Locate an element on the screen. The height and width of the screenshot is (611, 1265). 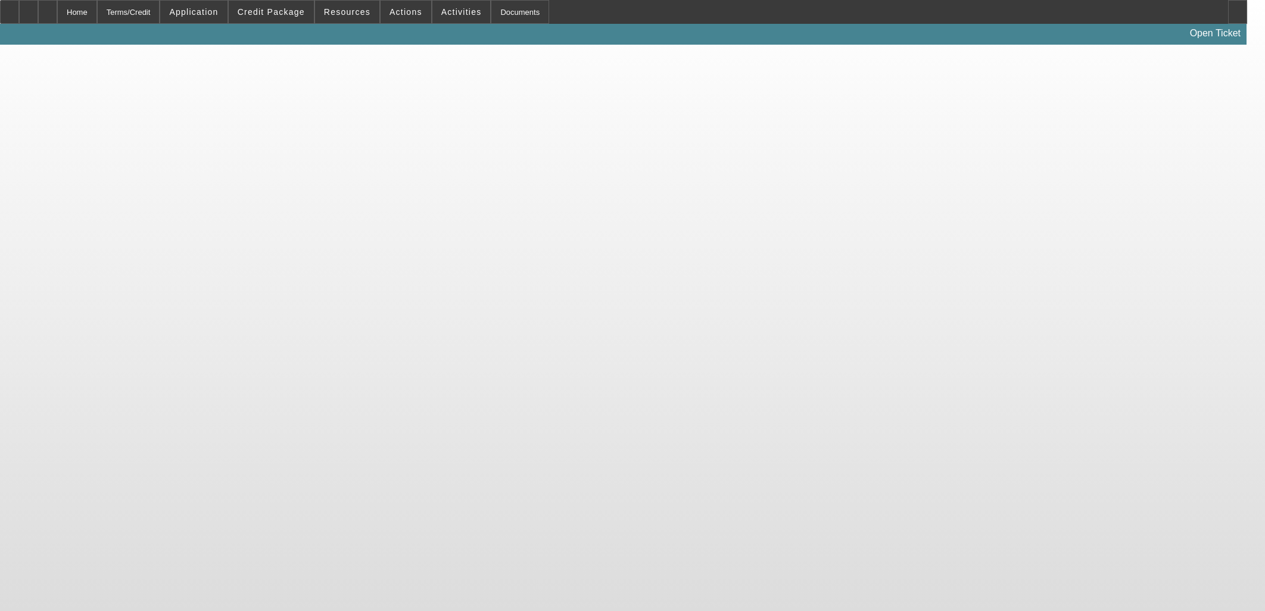
span: Credit Package is located at coordinates (271, 12).